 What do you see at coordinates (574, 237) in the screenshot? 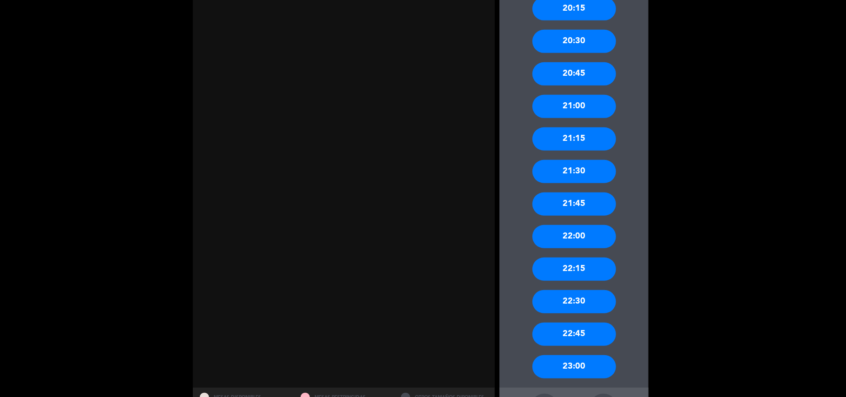
I see `div: 22:00` at bounding box center [574, 237].